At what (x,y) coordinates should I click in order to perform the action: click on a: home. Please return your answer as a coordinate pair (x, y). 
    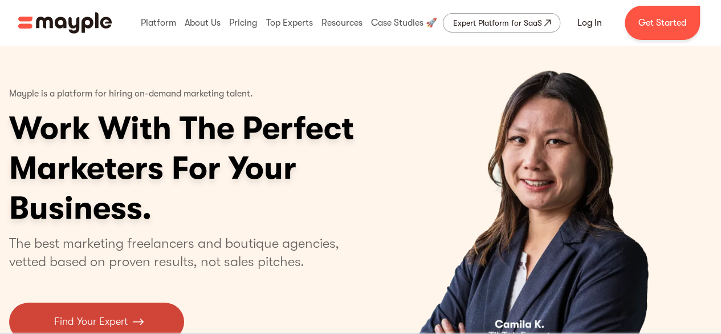
    Looking at the image, I should click on (65, 23).